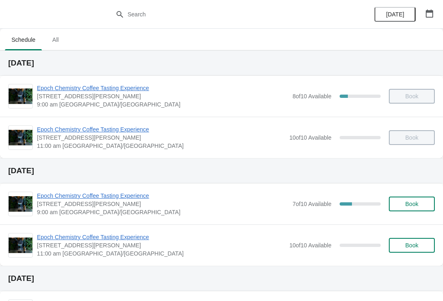 This screenshot has height=301, width=443. What do you see at coordinates (312, 204) in the screenshot?
I see `span: 7 of 10 Available` at bounding box center [312, 204].